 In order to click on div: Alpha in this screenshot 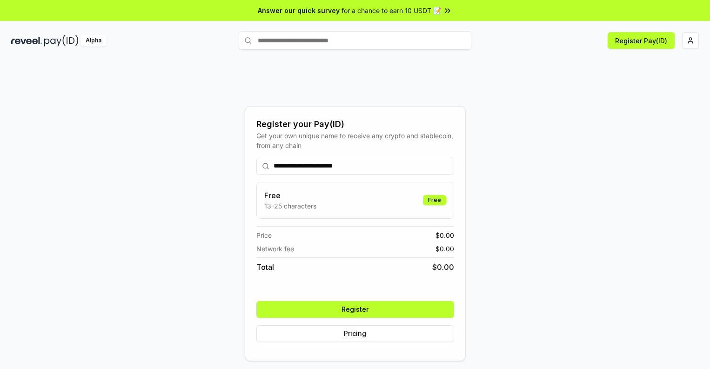, I will do `click(94, 40)`.